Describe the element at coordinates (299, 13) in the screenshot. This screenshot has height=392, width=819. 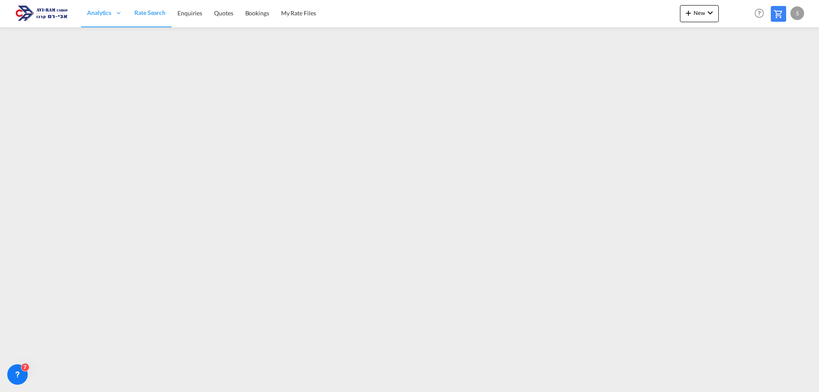
I see `span: My Rate Files` at that location.